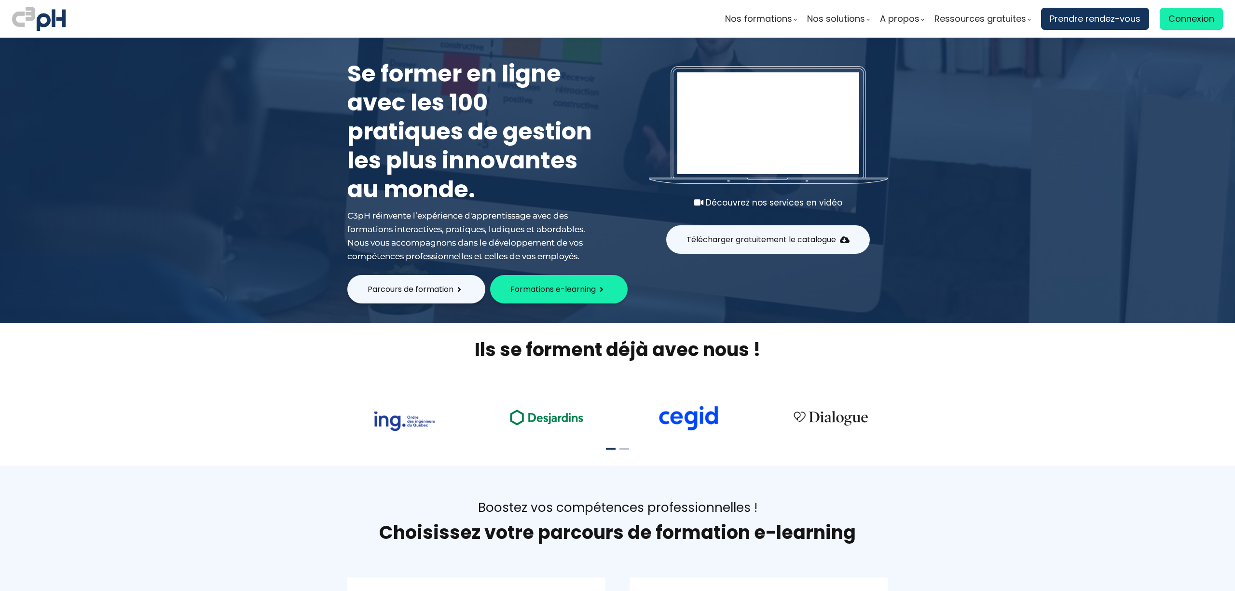 This screenshot has width=1235, height=591. What do you see at coordinates (836, 19) in the screenshot?
I see `span: Nos solutions` at bounding box center [836, 19].